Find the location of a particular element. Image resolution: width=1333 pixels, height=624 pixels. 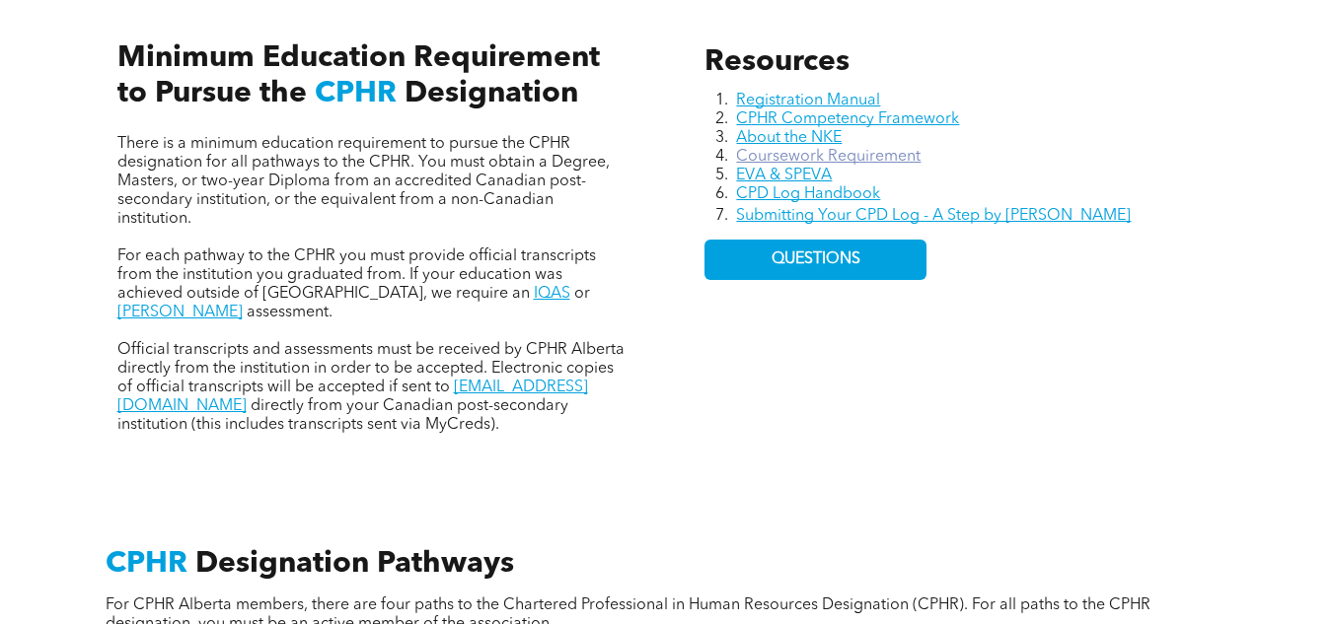

span: Minimum Education Requirement to Pursue the is located at coordinates (358, 76).